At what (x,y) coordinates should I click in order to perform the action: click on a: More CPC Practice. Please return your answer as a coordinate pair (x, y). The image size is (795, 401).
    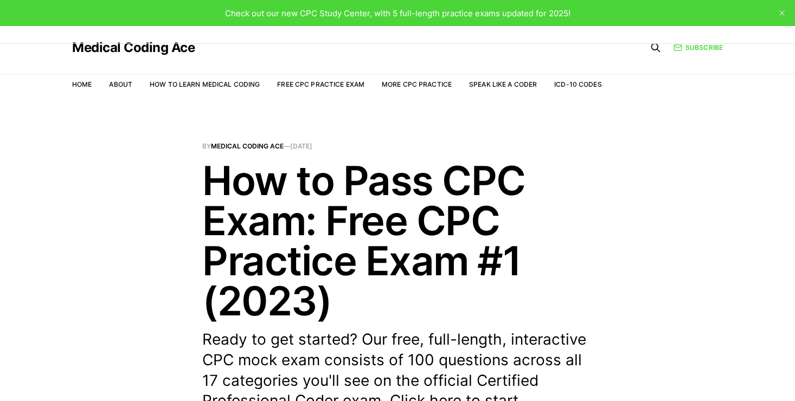
    Looking at the image, I should click on (416, 84).